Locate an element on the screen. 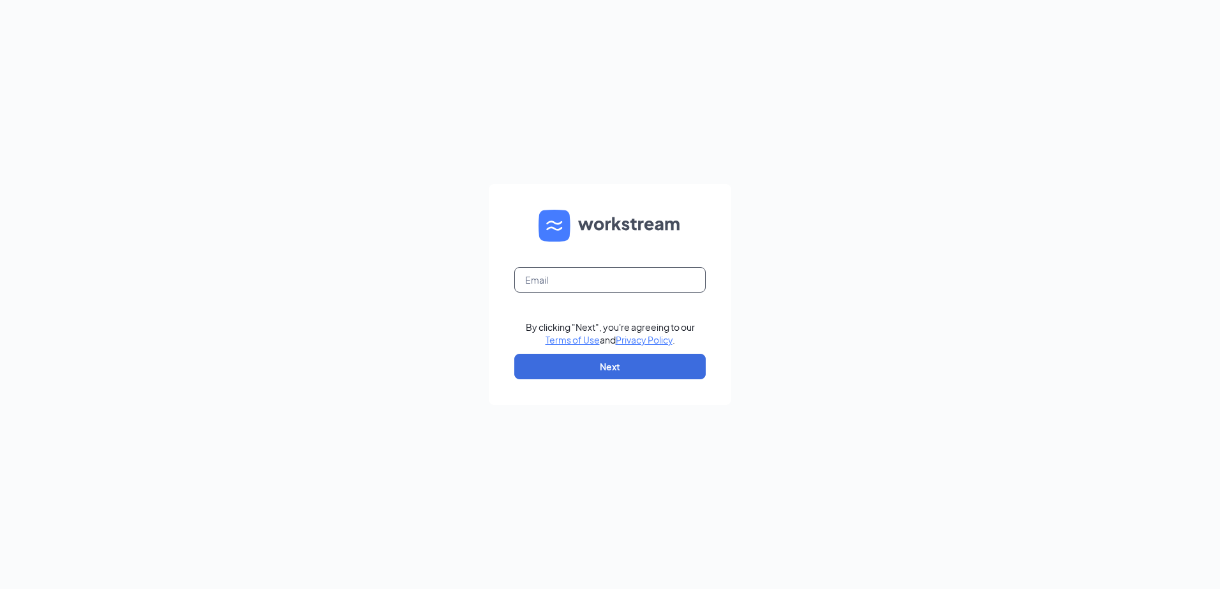 The height and width of the screenshot is (589, 1220). a: Privacy Policy is located at coordinates (644, 340).